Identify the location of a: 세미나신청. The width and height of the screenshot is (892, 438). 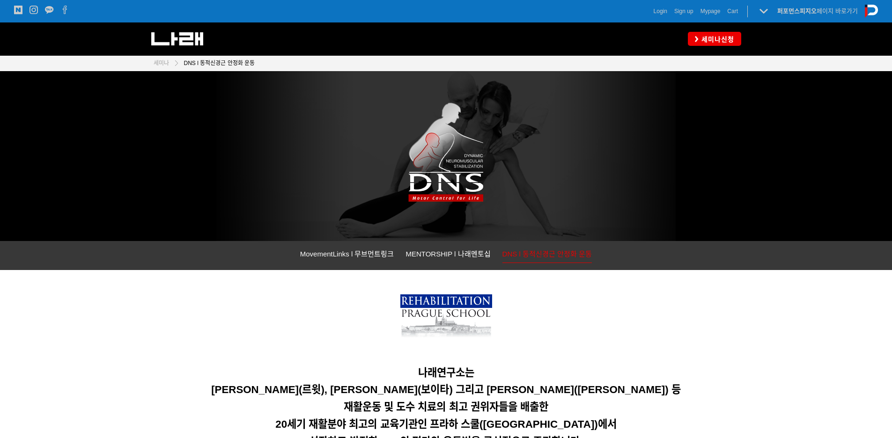
(715, 38).